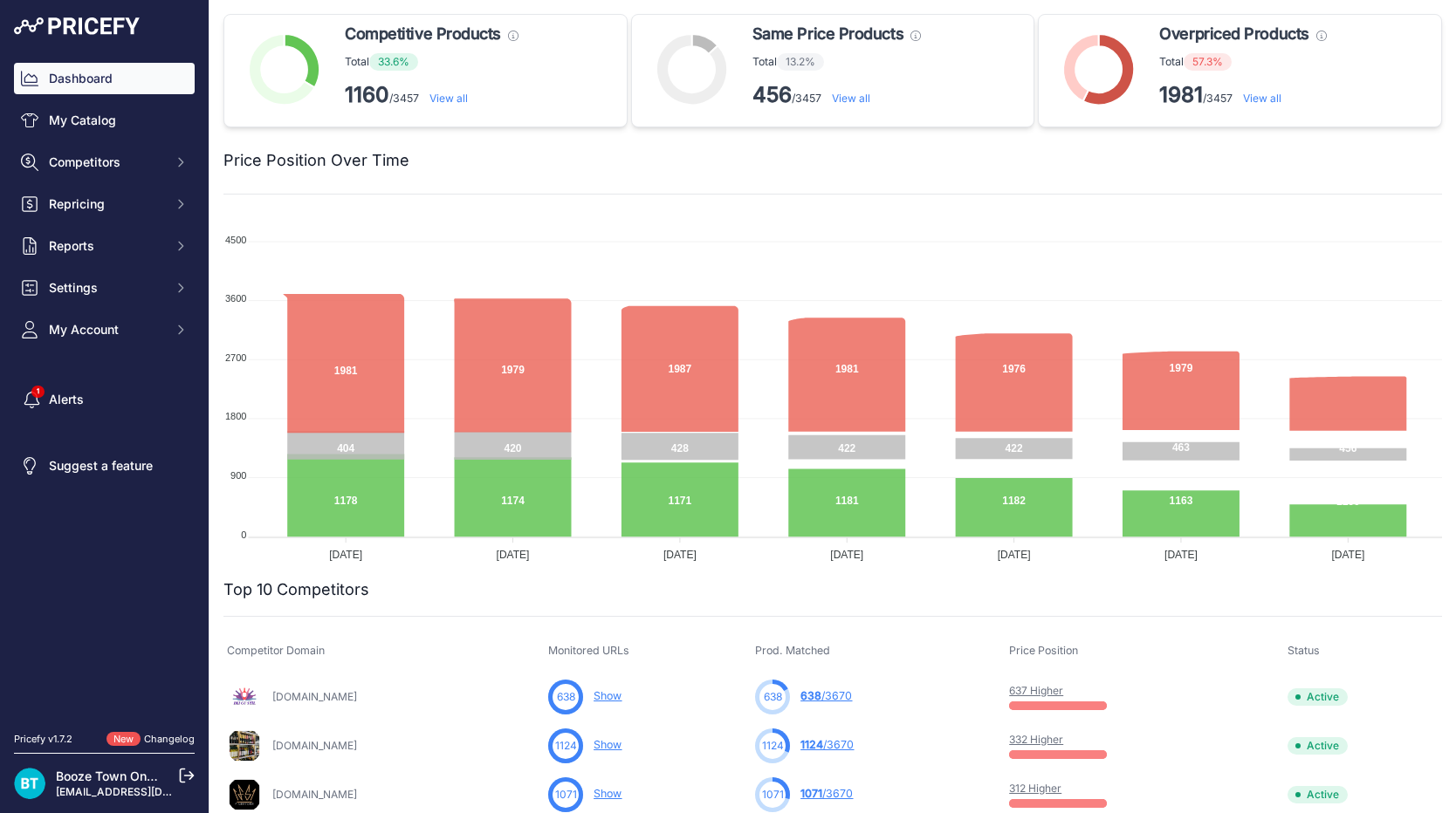  What do you see at coordinates (104, 387) in the screenshot?
I see `nav: Sidebar` at bounding box center [104, 387].